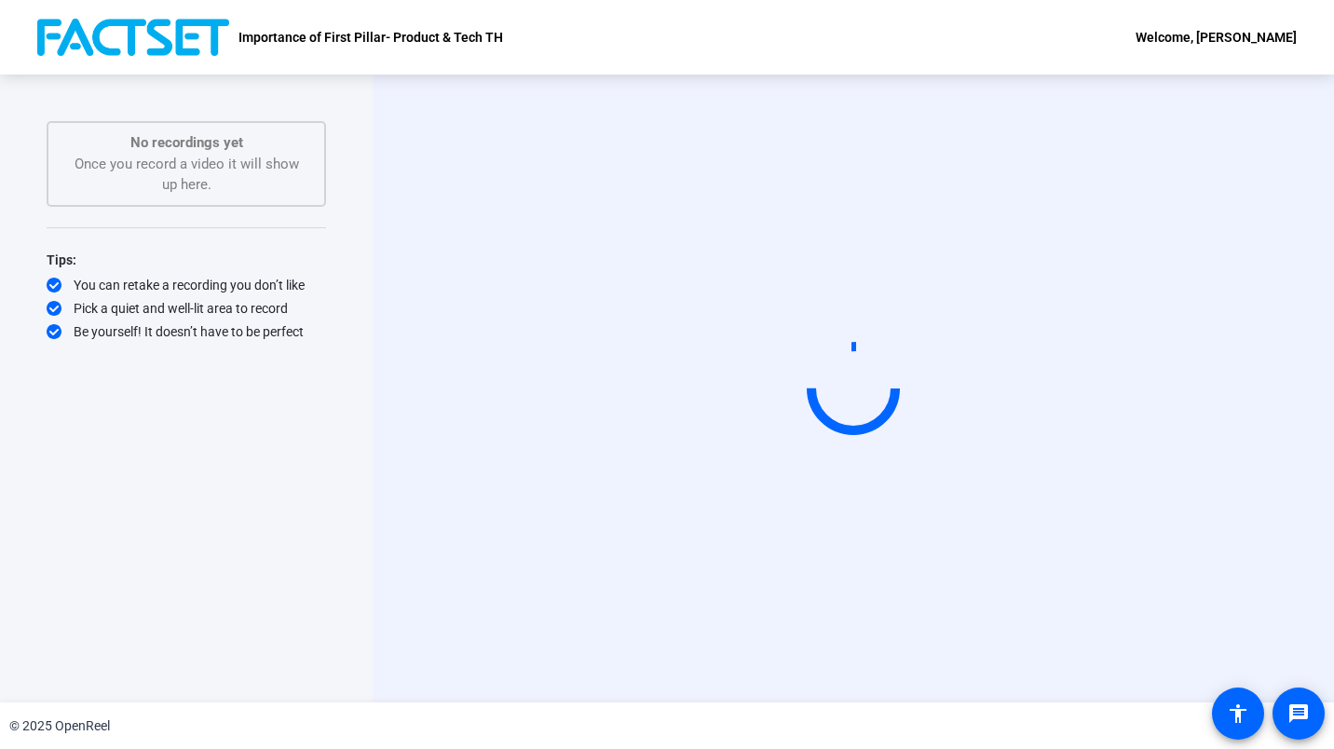  Describe the element at coordinates (1299, 714) in the screenshot. I see `mat-icon: message` at that location.